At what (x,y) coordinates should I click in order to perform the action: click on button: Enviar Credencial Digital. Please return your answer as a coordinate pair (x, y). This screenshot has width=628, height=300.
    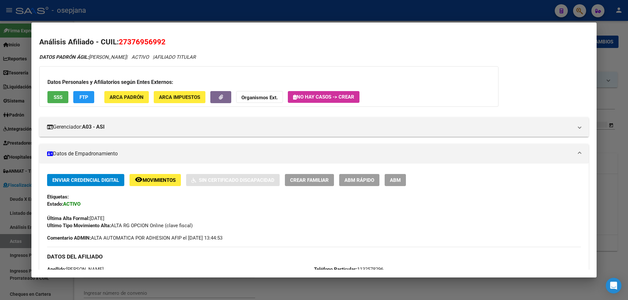
    Looking at the image, I should click on (86, 180).